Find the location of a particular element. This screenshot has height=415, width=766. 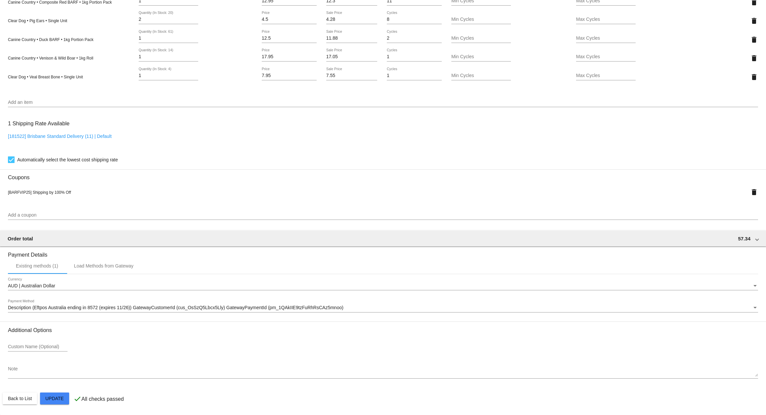

mat-select: Currency is located at coordinates (383, 286).